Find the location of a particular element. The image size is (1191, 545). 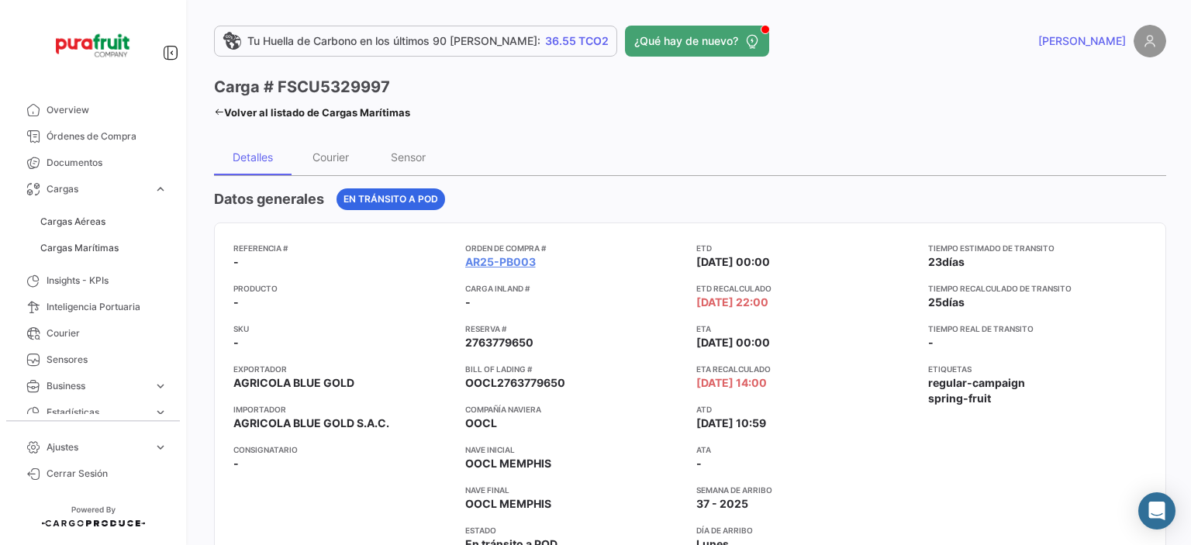

span: Overview is located at coordinates (107, 110).